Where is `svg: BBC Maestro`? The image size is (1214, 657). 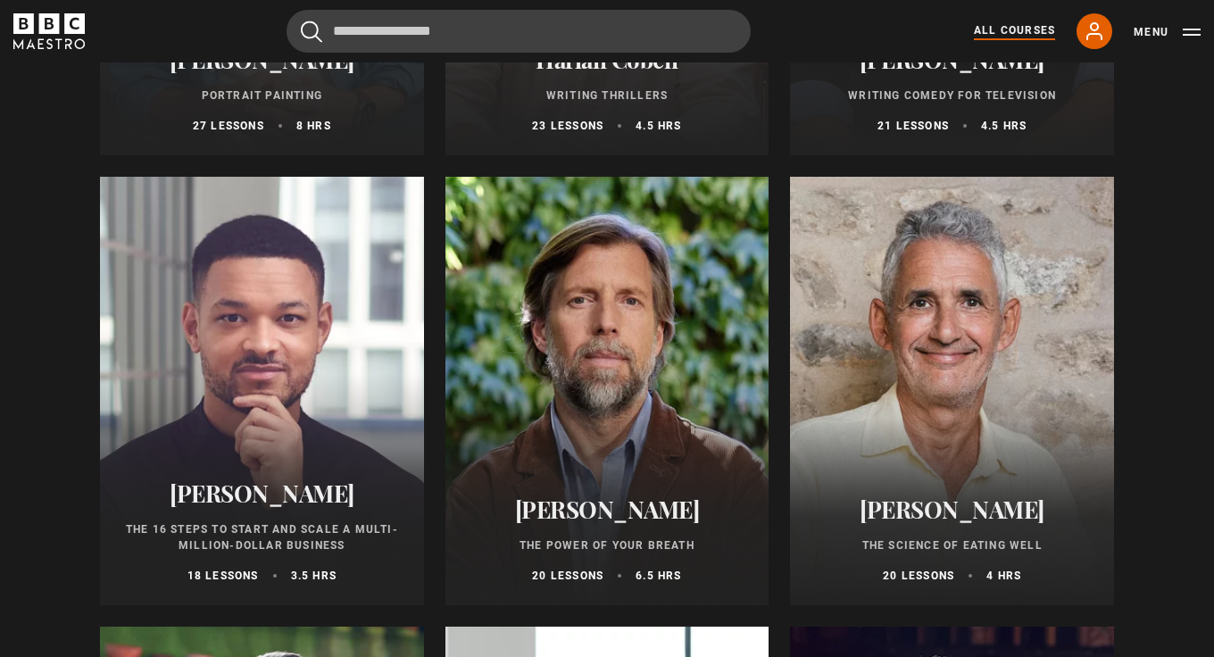
svg: BBC Maestro is located at coordinates (49, 31).